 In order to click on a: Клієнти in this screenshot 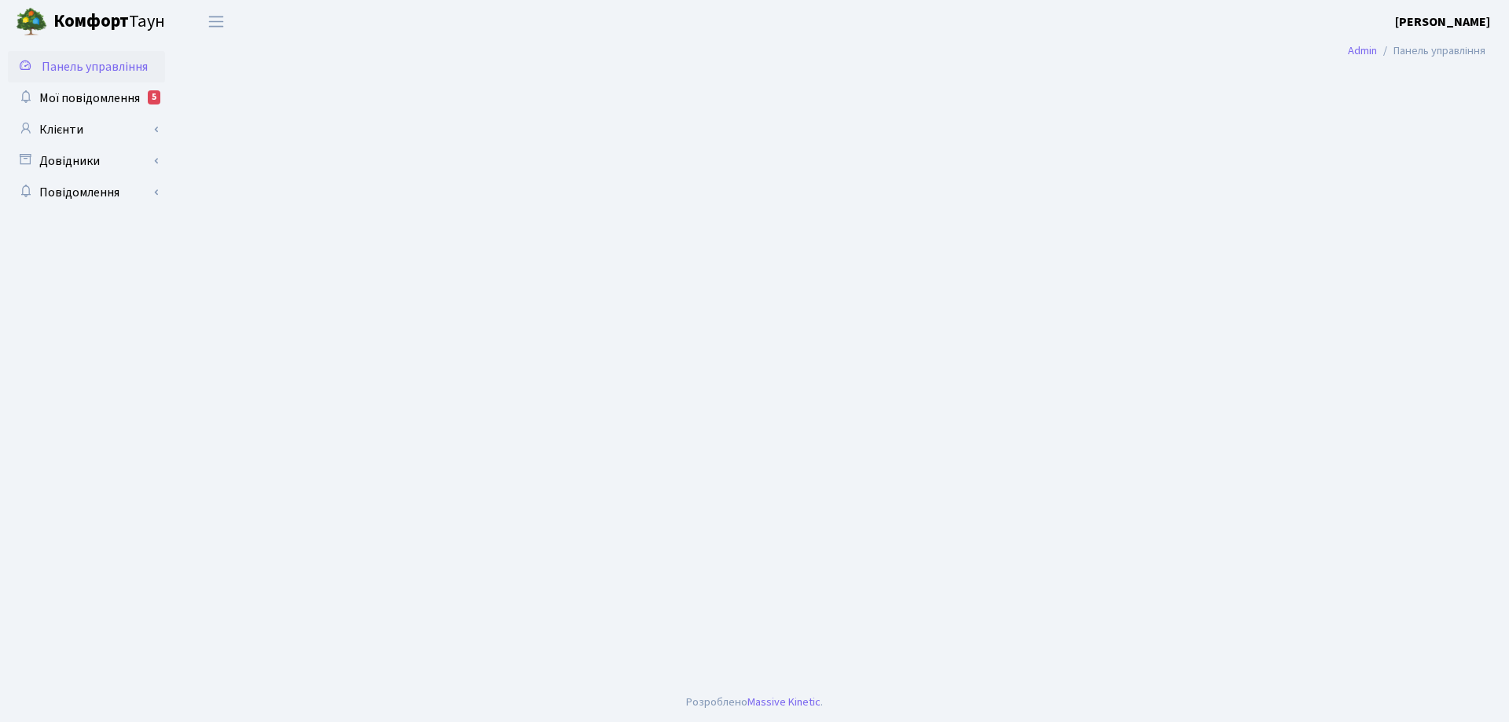, I will do `click(86, 130)`.